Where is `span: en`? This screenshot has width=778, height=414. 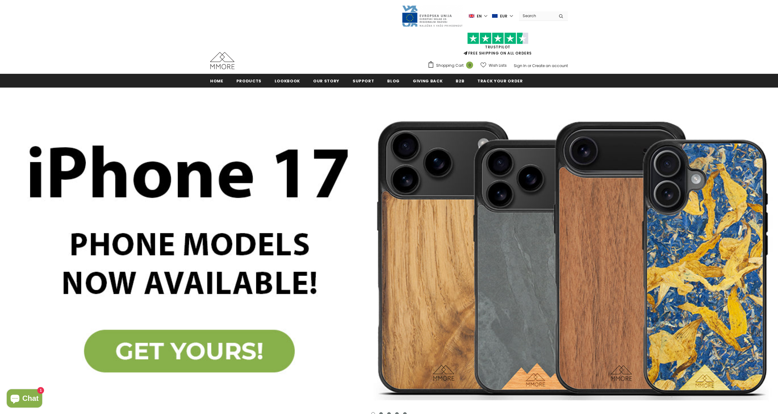
span: en is located at coordinates (479, 16).